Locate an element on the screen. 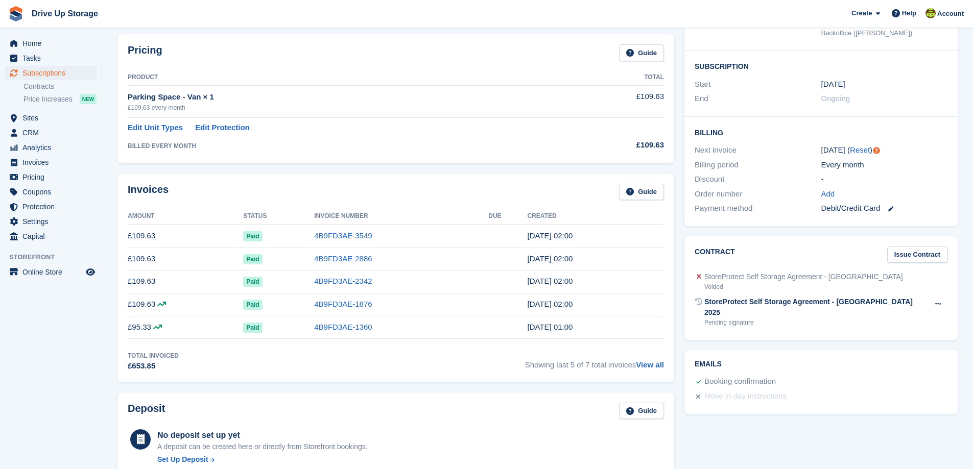 The width and height of the screenshot is (973, 469). h2: Billing is located at coordinates (821, 132).